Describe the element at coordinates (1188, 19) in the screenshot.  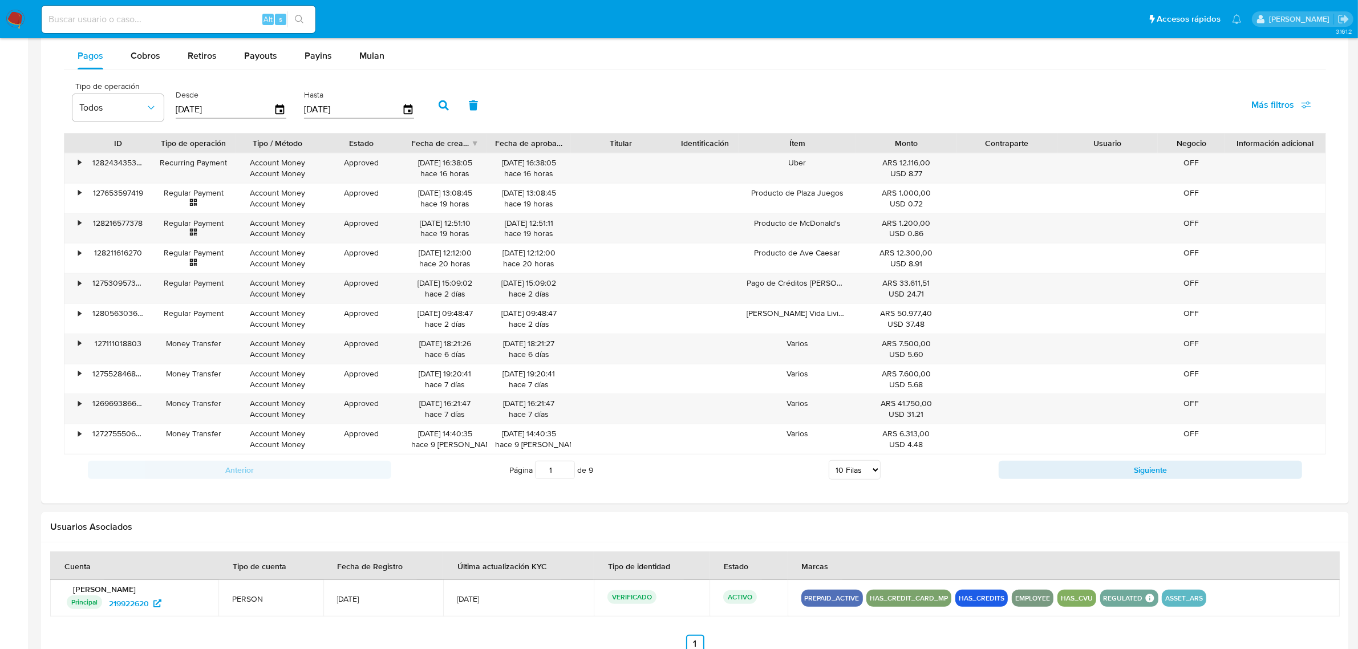
I see `span: Accesos rápidos` at that location.